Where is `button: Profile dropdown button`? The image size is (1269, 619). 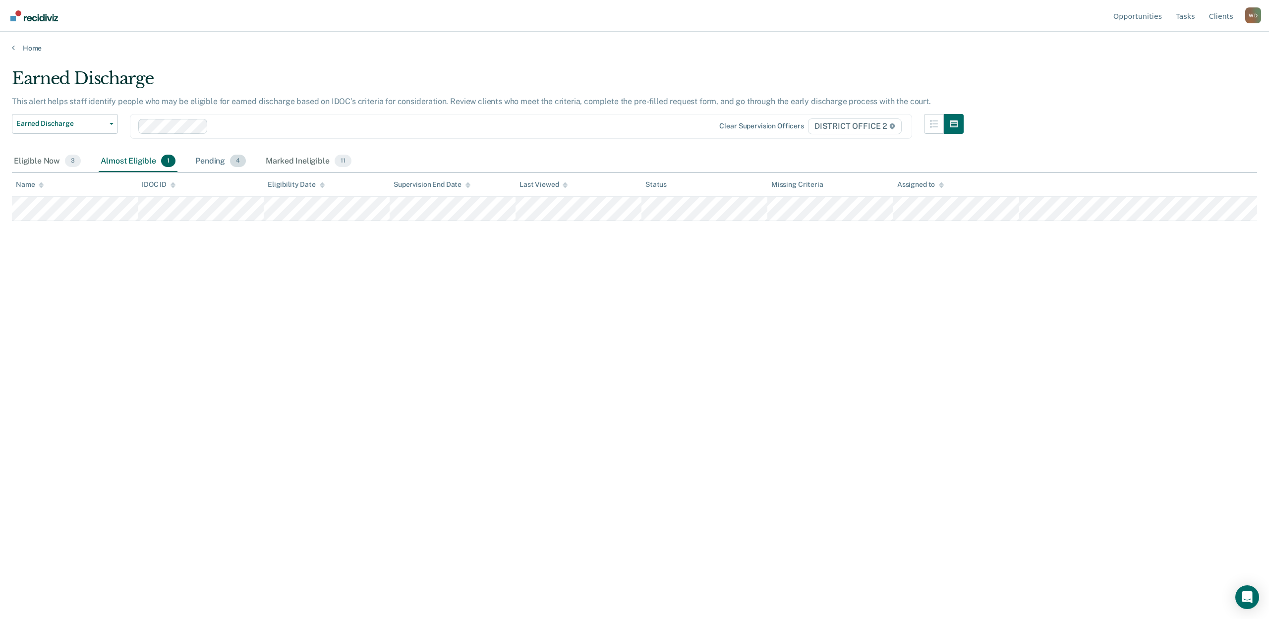
button: Profile dropdown button is located at coordinates (1254, 15).